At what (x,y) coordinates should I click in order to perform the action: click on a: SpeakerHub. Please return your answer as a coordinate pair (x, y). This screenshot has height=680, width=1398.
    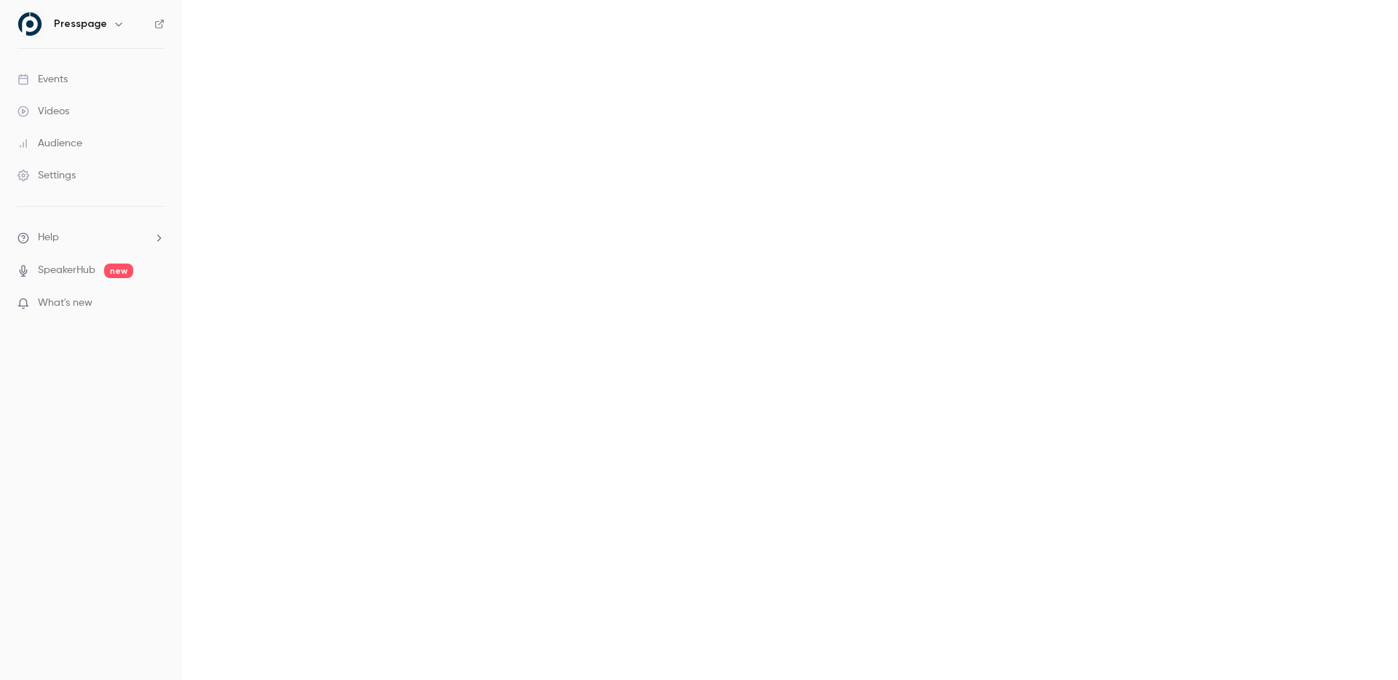
    Looking at the image, I should click on (66, 270).